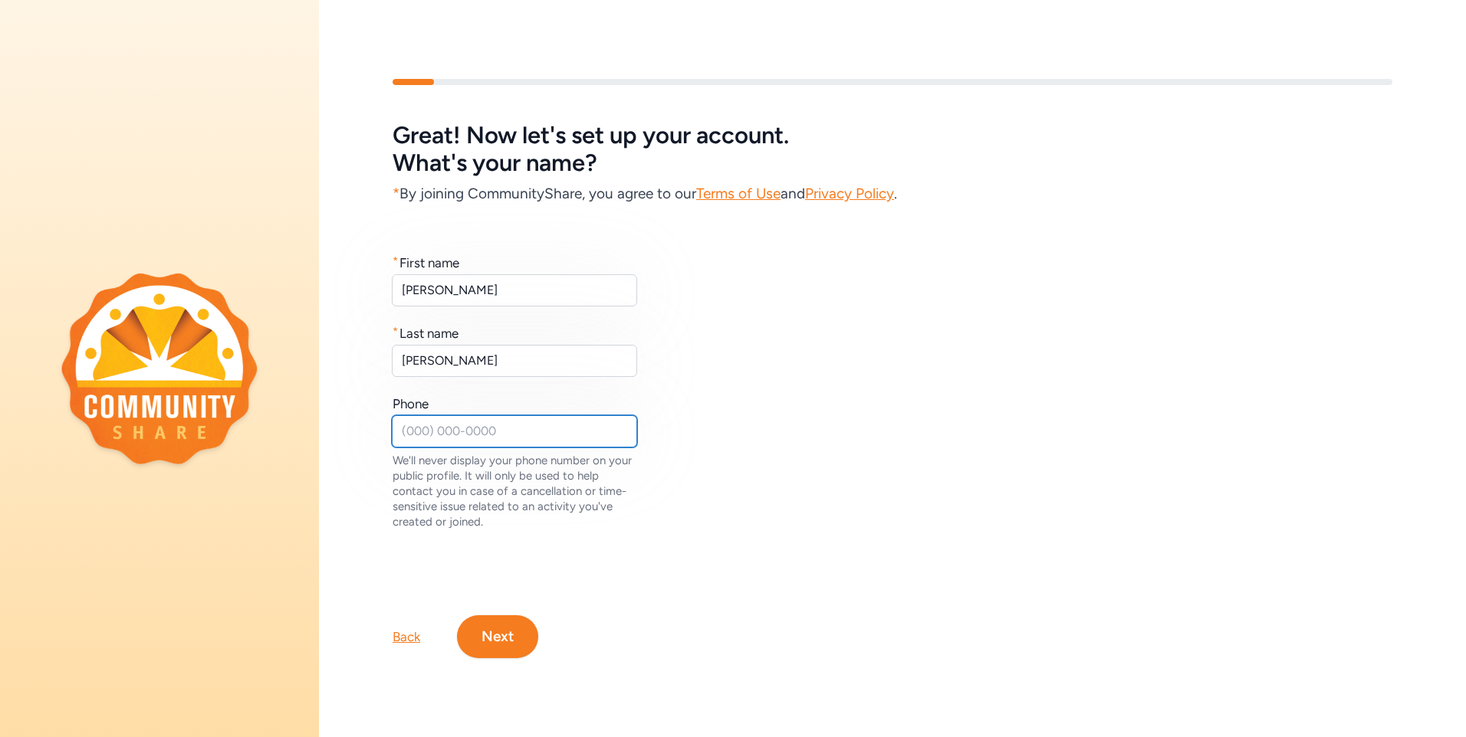  What do you see at coordinates (515, 491) in the screenshot?
I see `div: We'll never display your phone number on your public profile. It will only be used to help contac...` at bounding box center [515, 491].